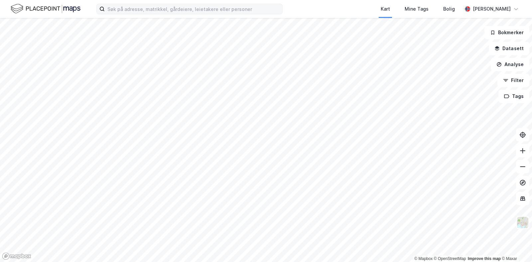  What do you see at coordinates (506, 33) in the screenshot?
I see `button: Bokmerker` at bounding box center [506, 33].